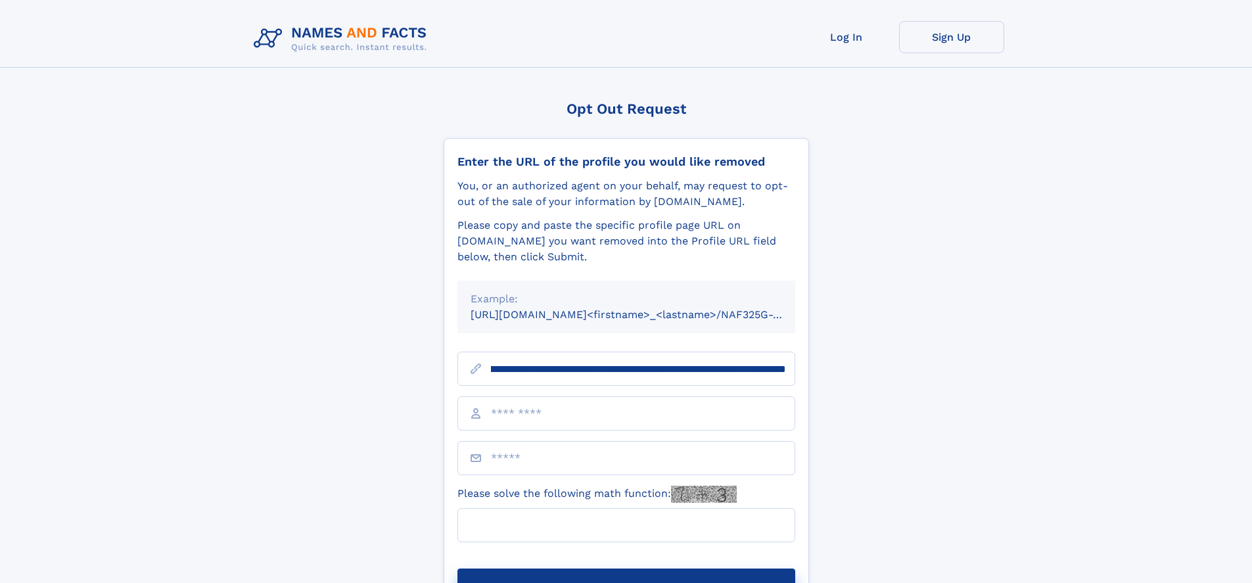 This screenshot has width=1252, height=583. I want to click on img: Logo Names and Facts, so click(343, 39).